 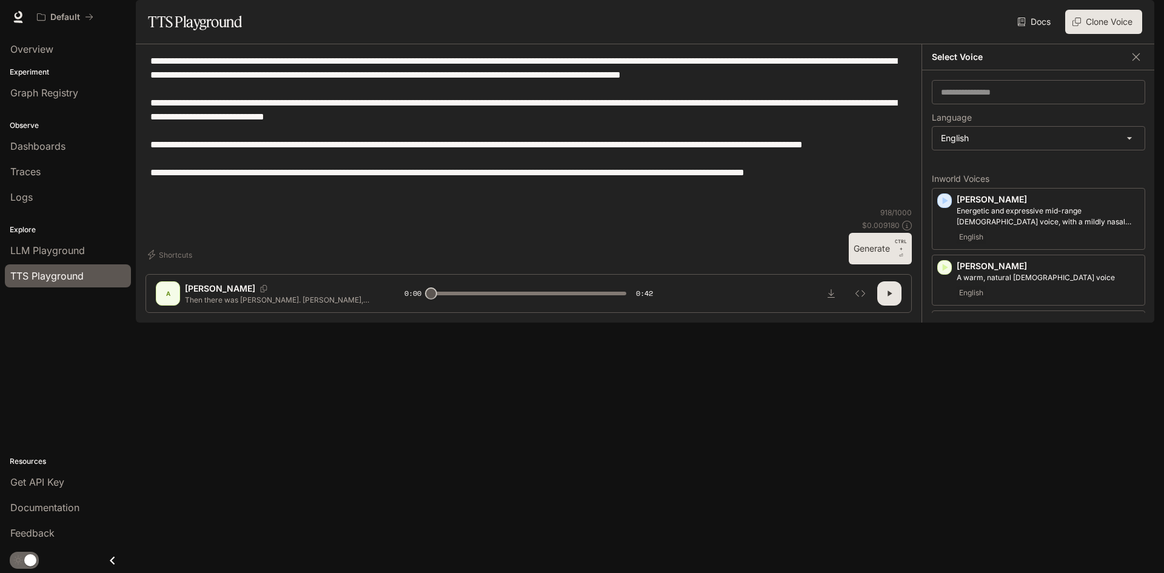 I want to click on button: Download audio, so click(x=831, y=293).